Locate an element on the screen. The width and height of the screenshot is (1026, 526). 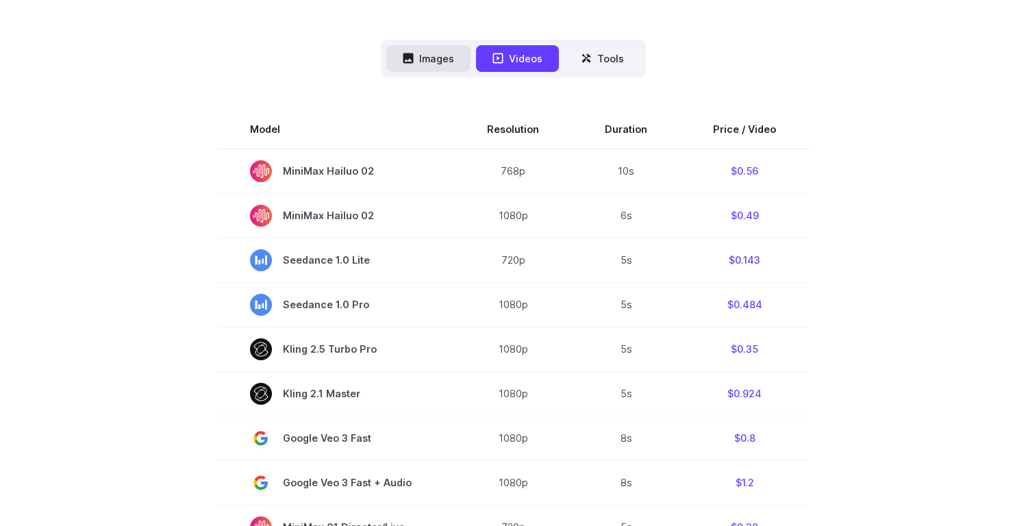
td: $0.49 is located at coordinates (744, 216).